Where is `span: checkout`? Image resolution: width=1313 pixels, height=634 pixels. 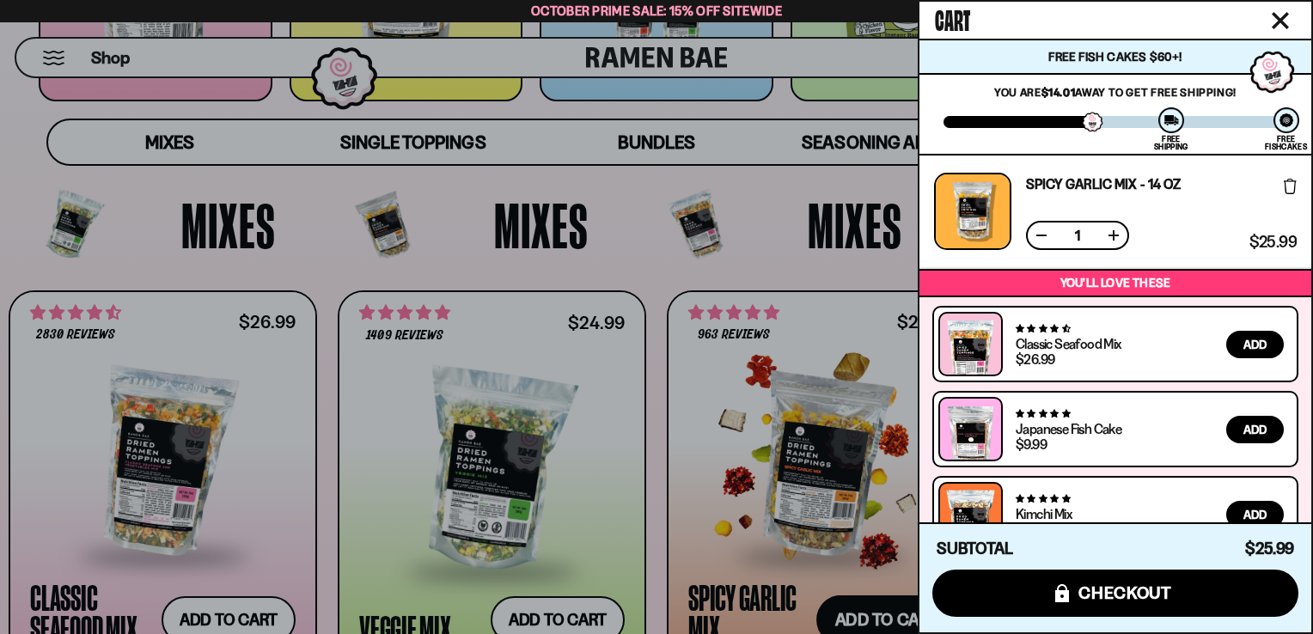 span: checkout is located at coordinates (1125, 593).